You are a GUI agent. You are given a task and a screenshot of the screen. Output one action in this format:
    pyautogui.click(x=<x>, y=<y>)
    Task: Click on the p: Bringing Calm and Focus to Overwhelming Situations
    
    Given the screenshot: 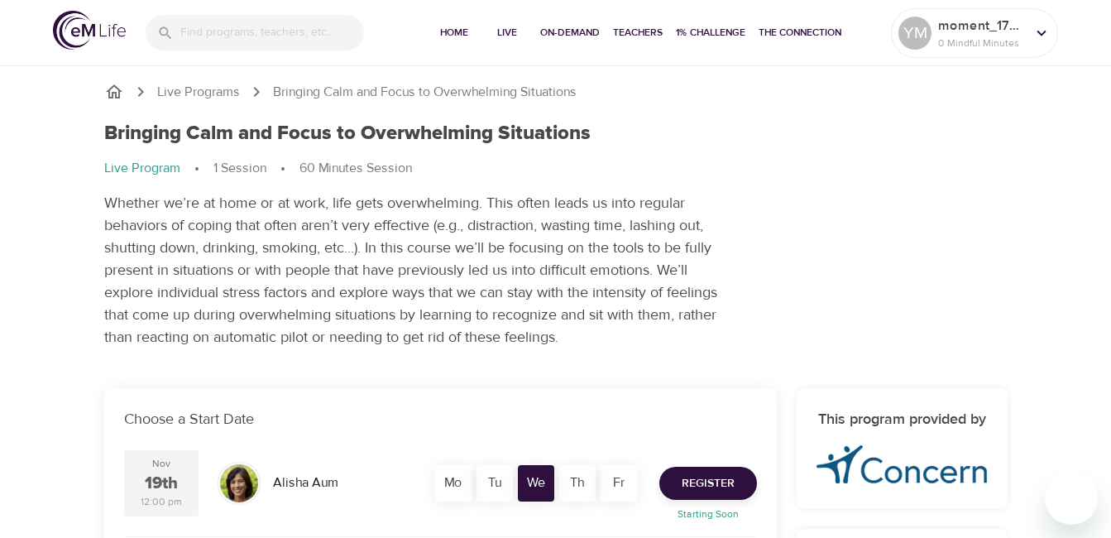 What is the action you would take?
    pyautogui.click(x=424, y=92)
    